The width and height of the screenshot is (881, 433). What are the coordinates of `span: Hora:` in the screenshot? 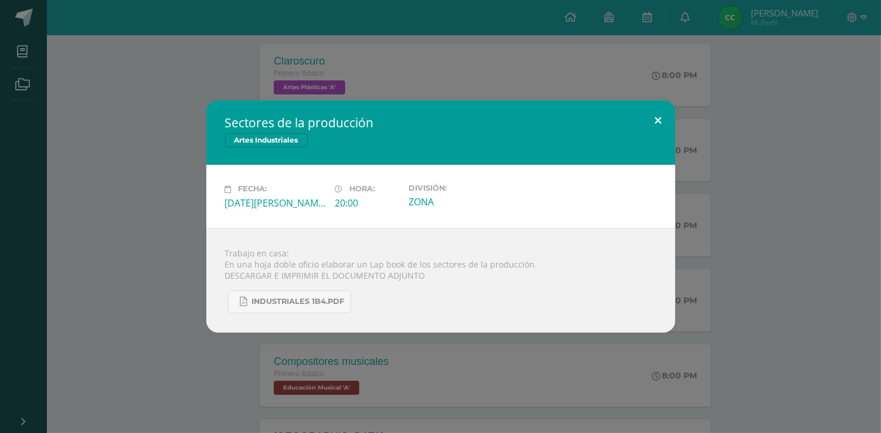 It's located at (362, 189).